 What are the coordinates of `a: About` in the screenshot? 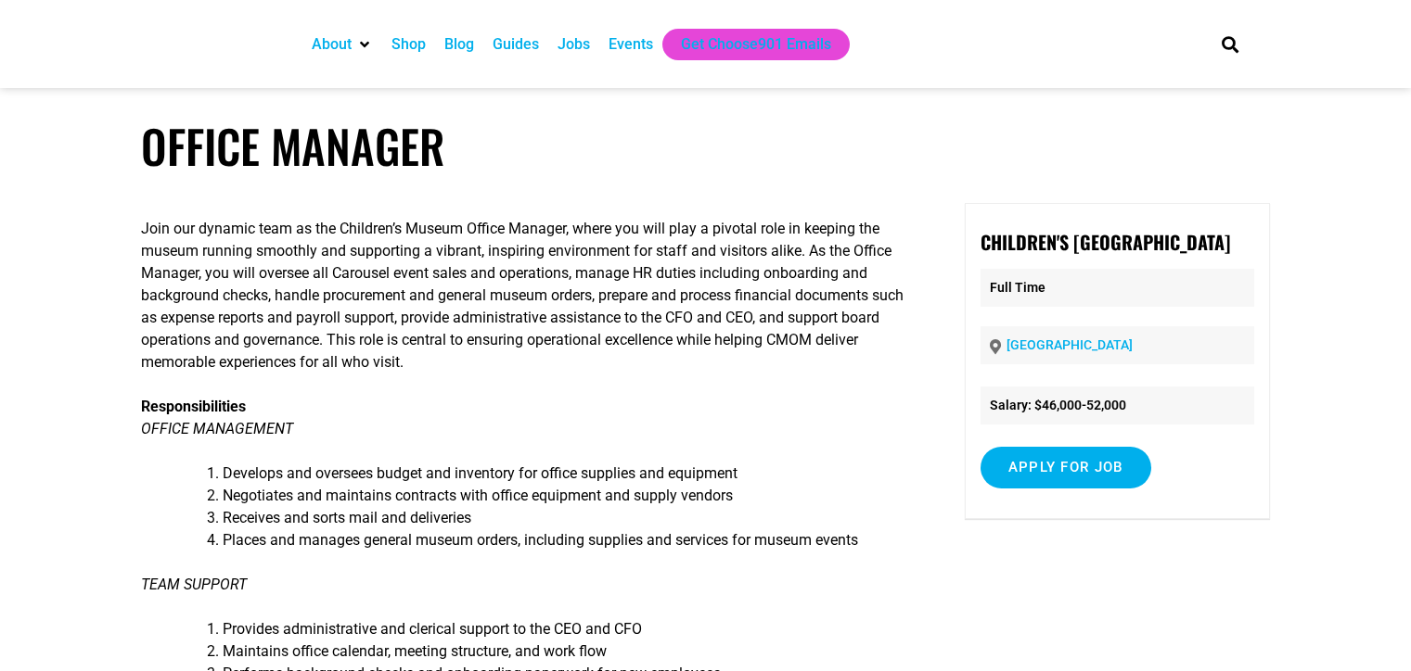 It's located at (331, 45).